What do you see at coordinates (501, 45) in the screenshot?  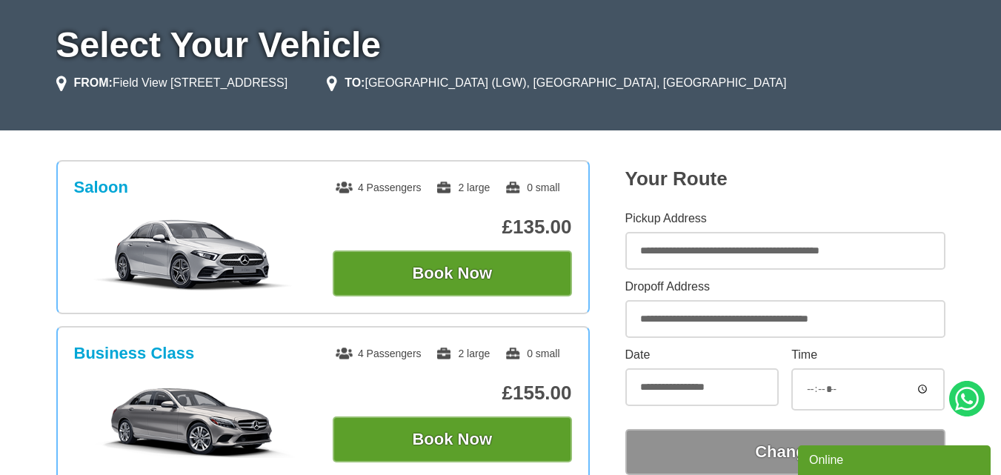 I see `h1: Select Your Vehicle` at bounding box center [501, 45].